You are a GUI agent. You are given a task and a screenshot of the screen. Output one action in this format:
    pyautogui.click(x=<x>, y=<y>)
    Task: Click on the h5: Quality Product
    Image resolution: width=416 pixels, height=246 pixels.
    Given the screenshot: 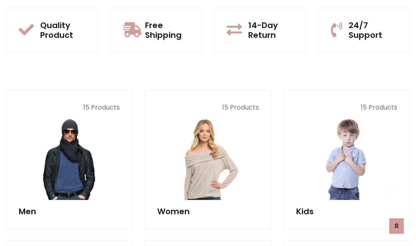 What is the action you would take?
    pyautogui.click(x=63, y=30)
    